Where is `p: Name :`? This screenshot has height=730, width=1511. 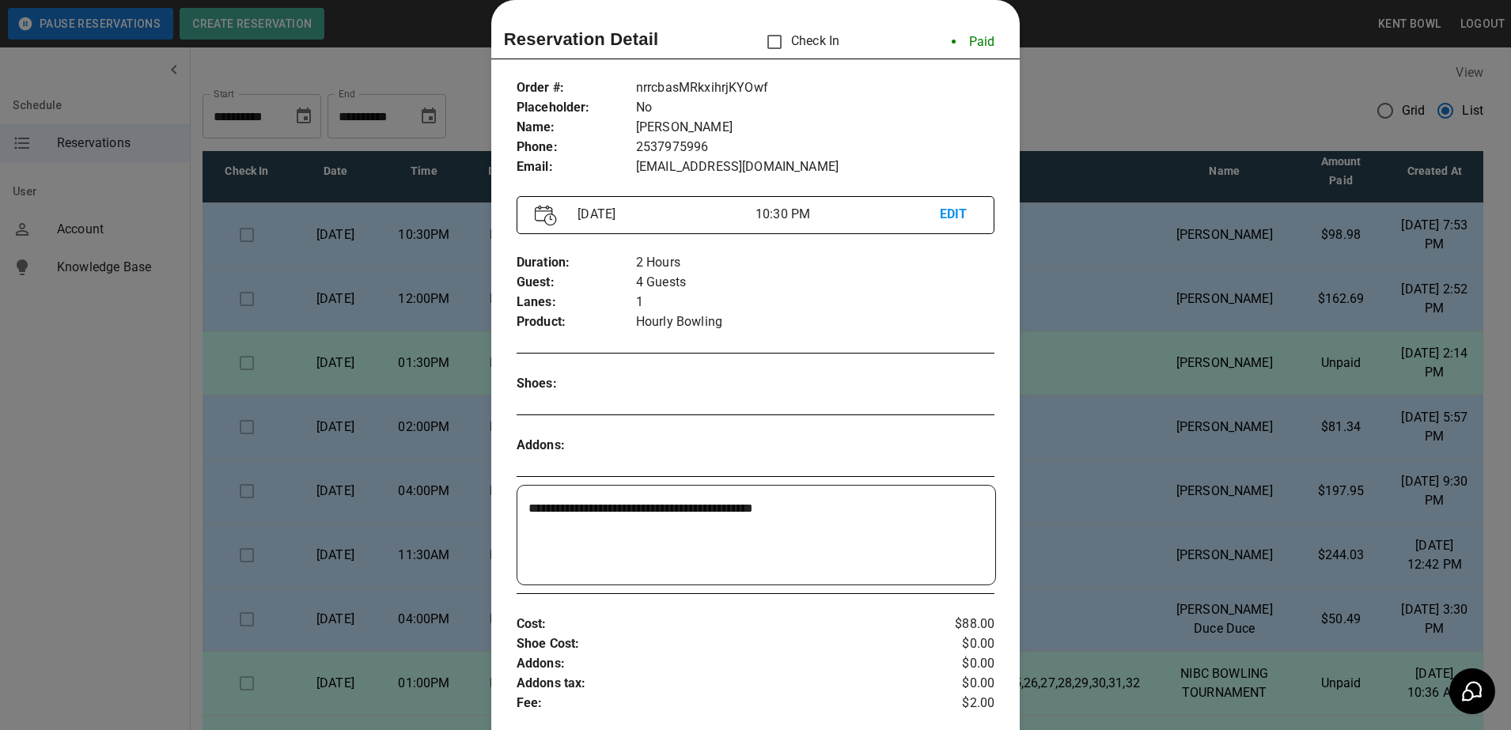 p: Name : is located at coordinates (576, 127).